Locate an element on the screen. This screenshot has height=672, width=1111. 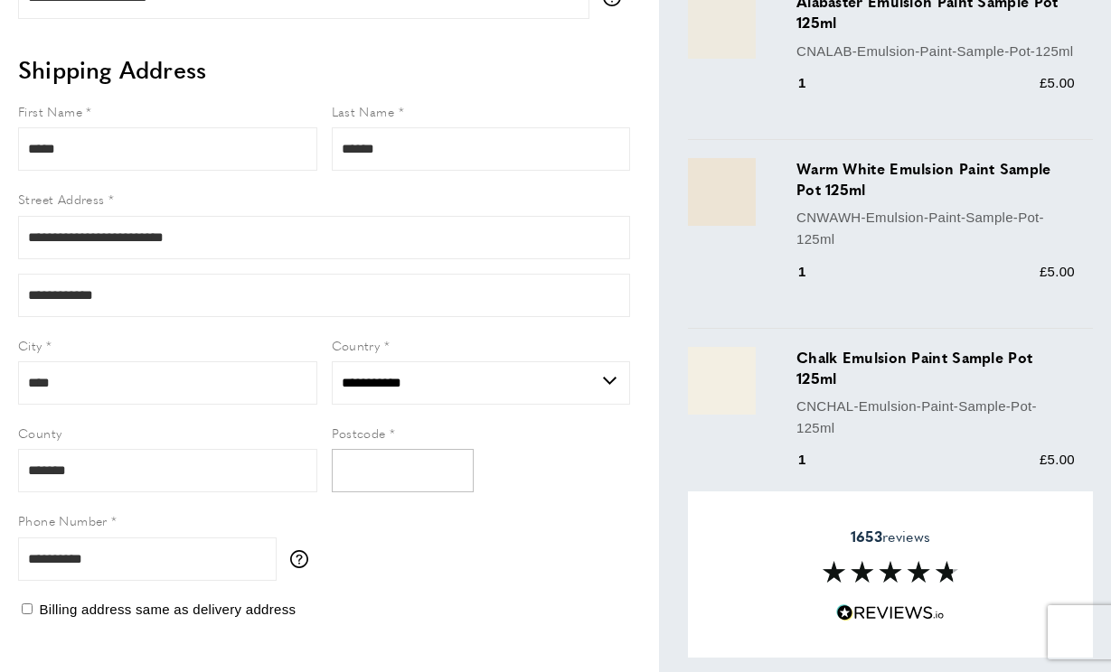
p: CNWAWH-Emulsion-Paint-Sample-Pot-125ml is located at coordinates (935, 229).